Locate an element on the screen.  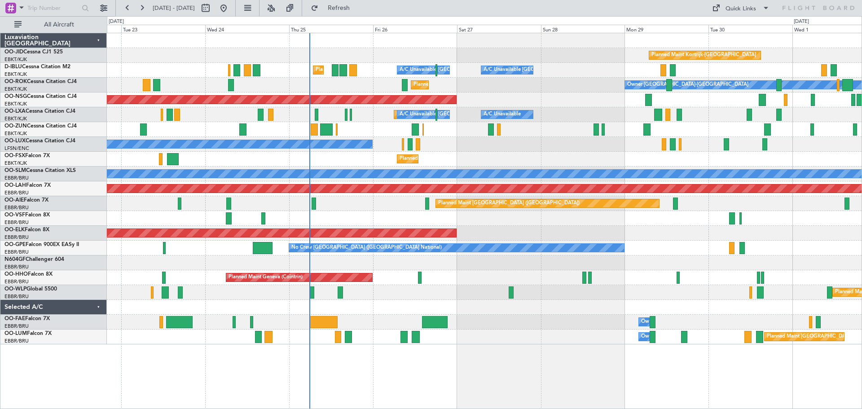
div: Mon 29 is located at coordinates (666, 29).